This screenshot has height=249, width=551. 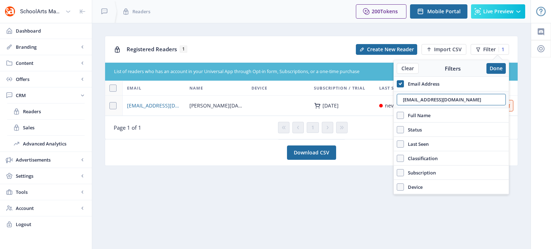 What do you see at coordinates (51, 31) in the screenshot?
I see `span: Dashboard` at bounding box center [51, 31].